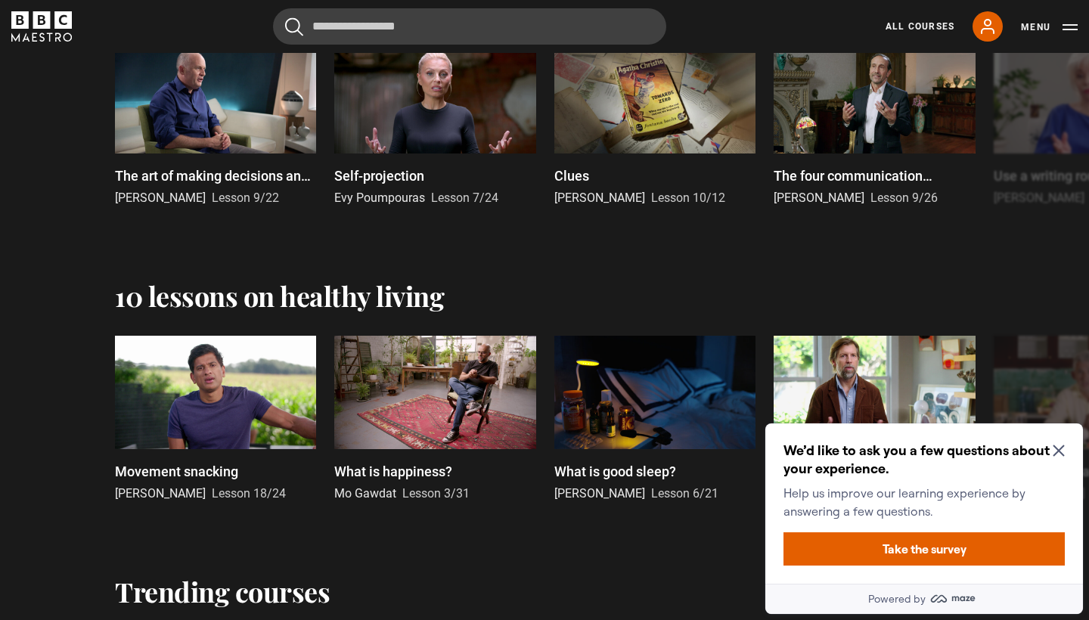 Image resolution: width=1089 pixels, height=620 pixels. I want to click on span: Lesson 9/26, so click(904, 197).